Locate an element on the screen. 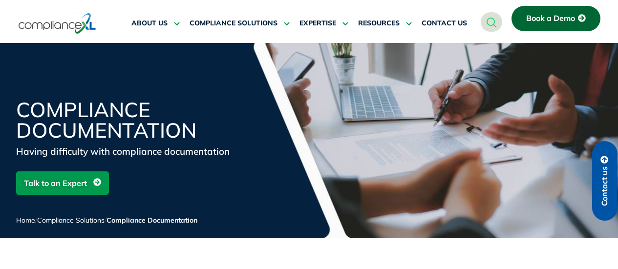 The height and width of the screenshot is (269, 618). a: RESOURCES is located at coordinates (385, 23).